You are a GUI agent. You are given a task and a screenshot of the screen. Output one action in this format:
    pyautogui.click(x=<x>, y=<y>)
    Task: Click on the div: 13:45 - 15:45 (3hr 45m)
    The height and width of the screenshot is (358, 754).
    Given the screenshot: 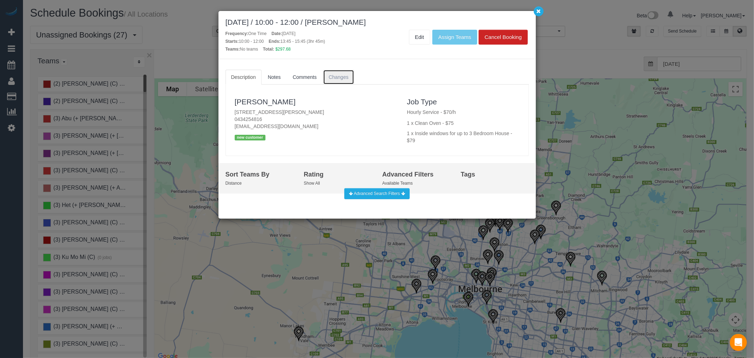 What is the action you would take?
    pyautogui.click(x=297, y=41)
    